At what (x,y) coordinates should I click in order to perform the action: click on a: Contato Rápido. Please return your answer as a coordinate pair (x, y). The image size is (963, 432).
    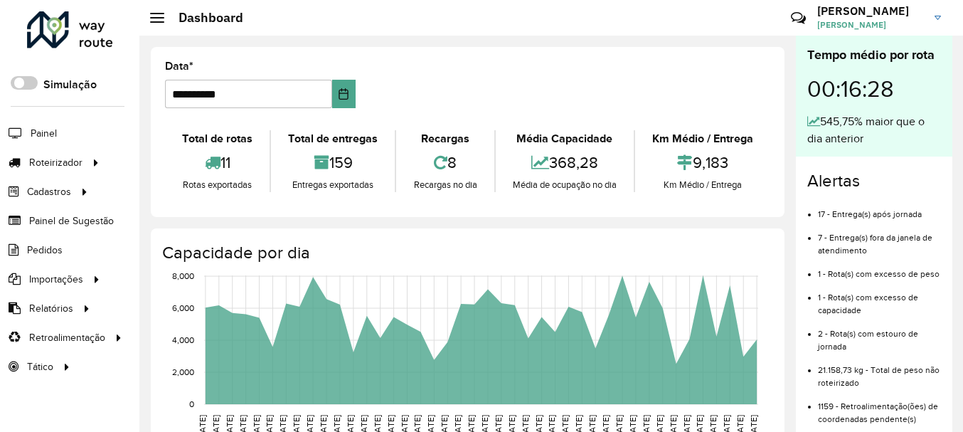
    Looking at the image, I should click on (798, 18).